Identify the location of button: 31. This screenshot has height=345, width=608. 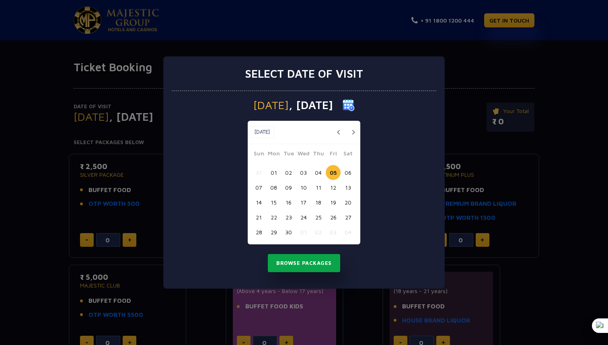
(259, 172).